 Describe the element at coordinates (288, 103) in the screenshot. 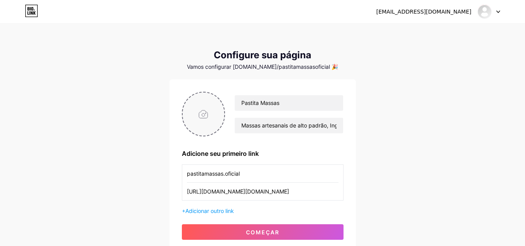

I see `input: Seu nome` at that location.